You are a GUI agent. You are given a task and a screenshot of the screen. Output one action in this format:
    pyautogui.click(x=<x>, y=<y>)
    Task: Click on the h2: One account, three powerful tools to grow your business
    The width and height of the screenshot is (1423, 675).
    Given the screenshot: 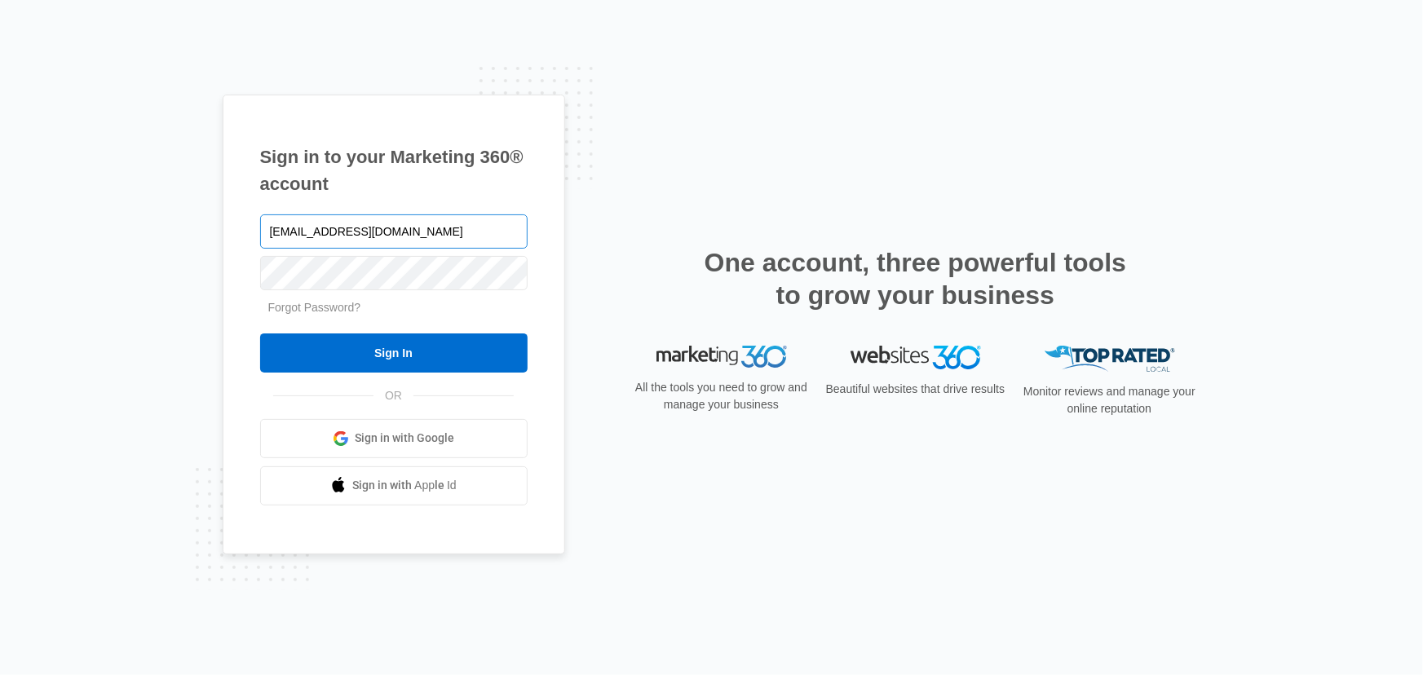 What is the action you would take?
    pyautogui.click(x=916, y=279)
    